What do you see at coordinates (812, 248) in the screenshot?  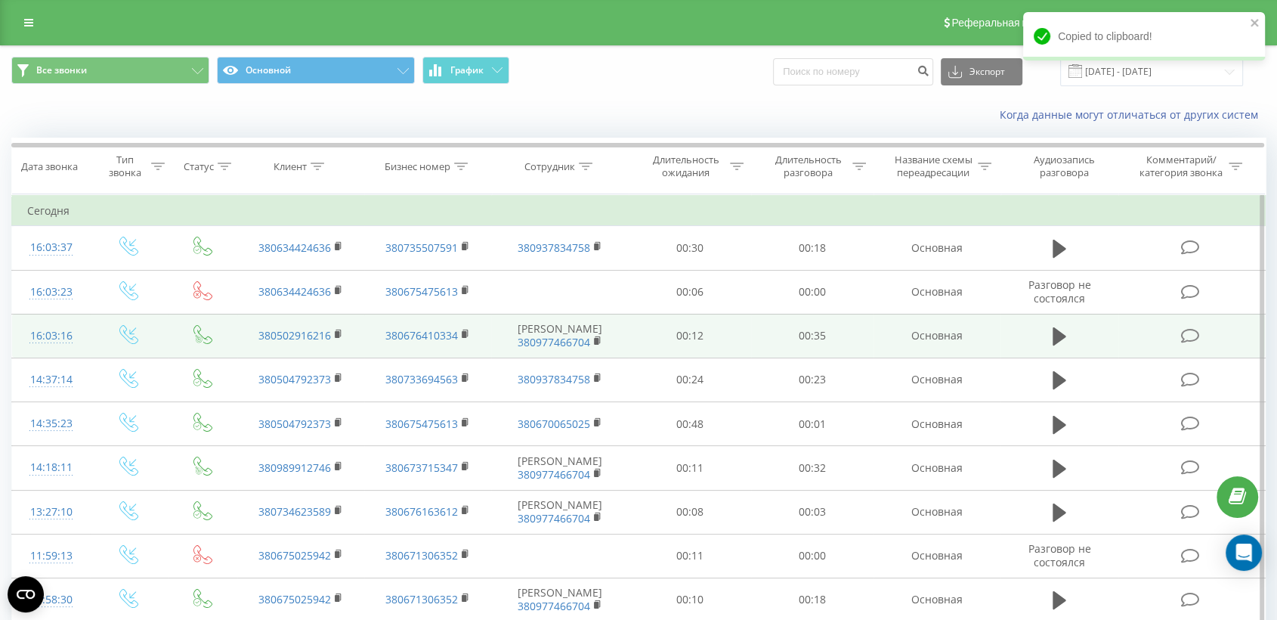 I see `td: 00:18` at bounding box center [812, 248].